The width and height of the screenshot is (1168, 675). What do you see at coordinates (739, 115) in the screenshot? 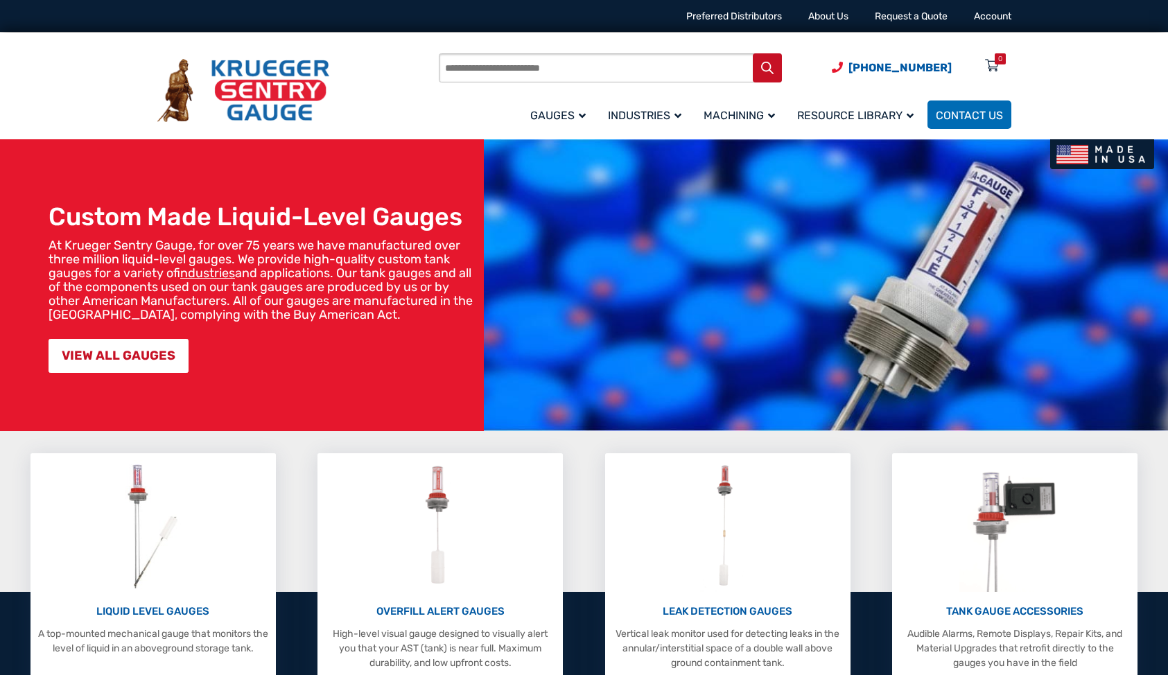
I see `span: Machining` at bounding box center [739, 115].